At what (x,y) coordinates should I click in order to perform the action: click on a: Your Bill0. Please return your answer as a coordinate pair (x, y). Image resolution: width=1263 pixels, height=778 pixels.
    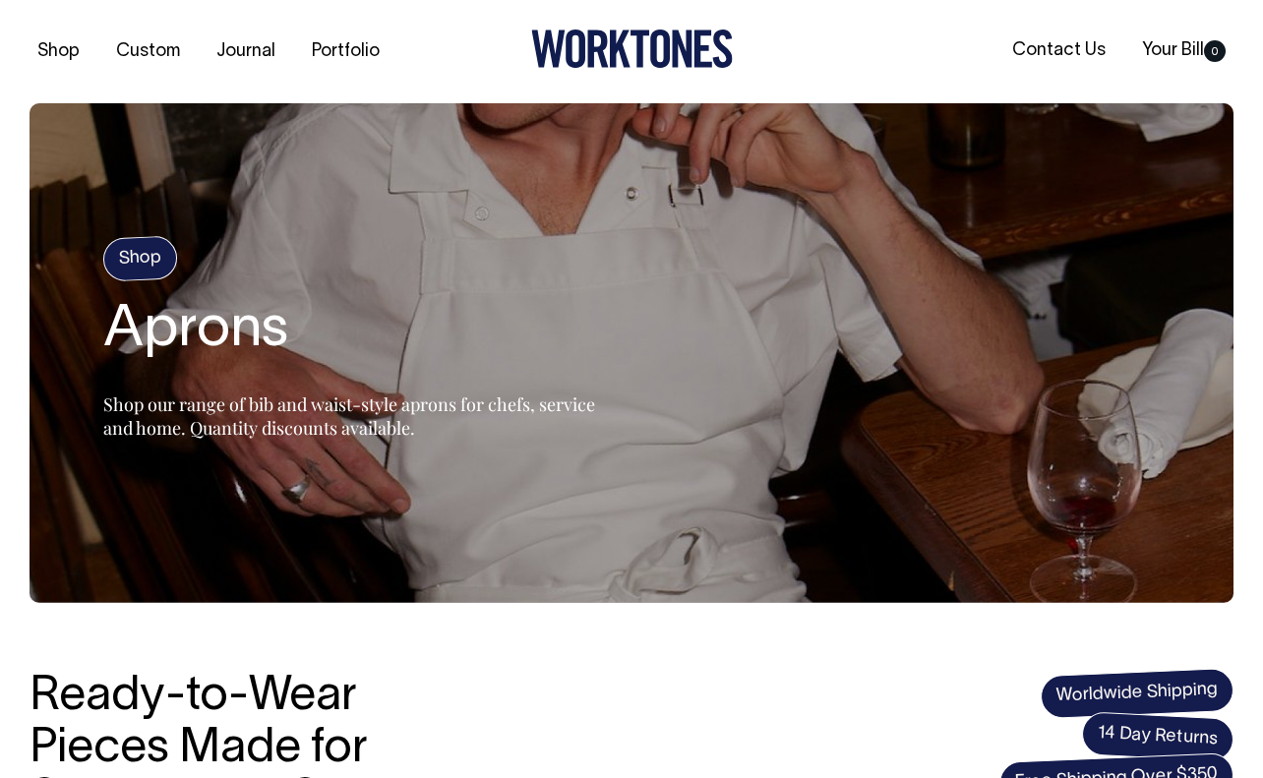
    Looking at the image, I should click on (1184, 50).